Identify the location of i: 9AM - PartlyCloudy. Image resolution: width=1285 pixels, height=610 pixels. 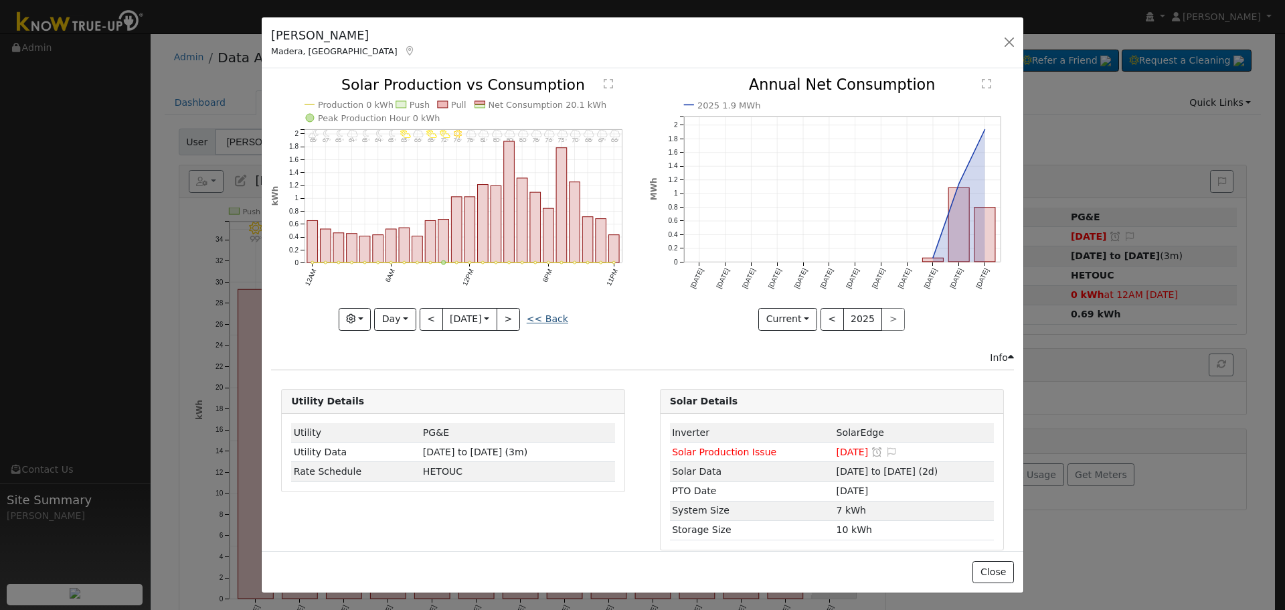
(432, 134).